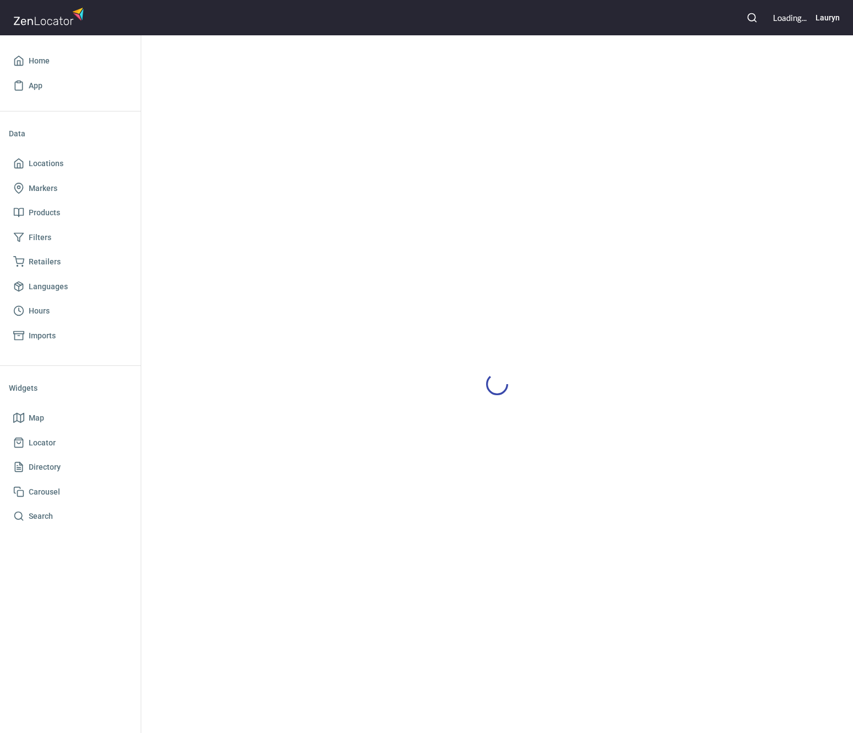 Image resolution: width=853 pixels, height=733 pixels. Describe the element at coordinates (70, 492) in the screenshot. I see `a: Carousel` at that location.